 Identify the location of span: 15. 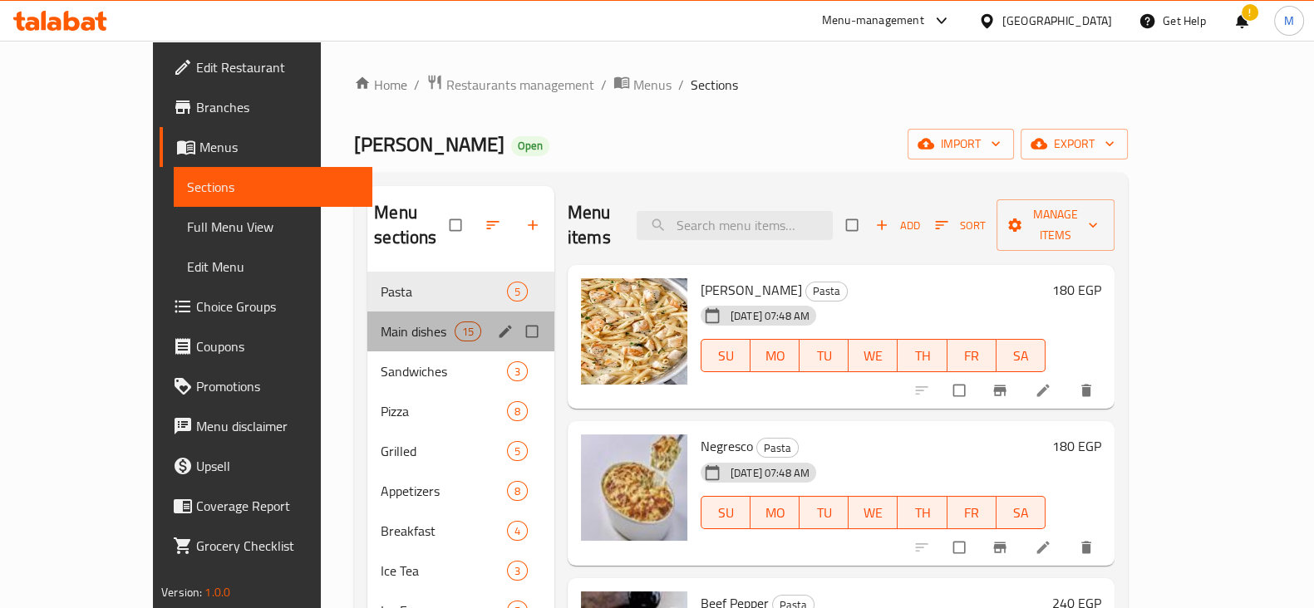
(468, 332).